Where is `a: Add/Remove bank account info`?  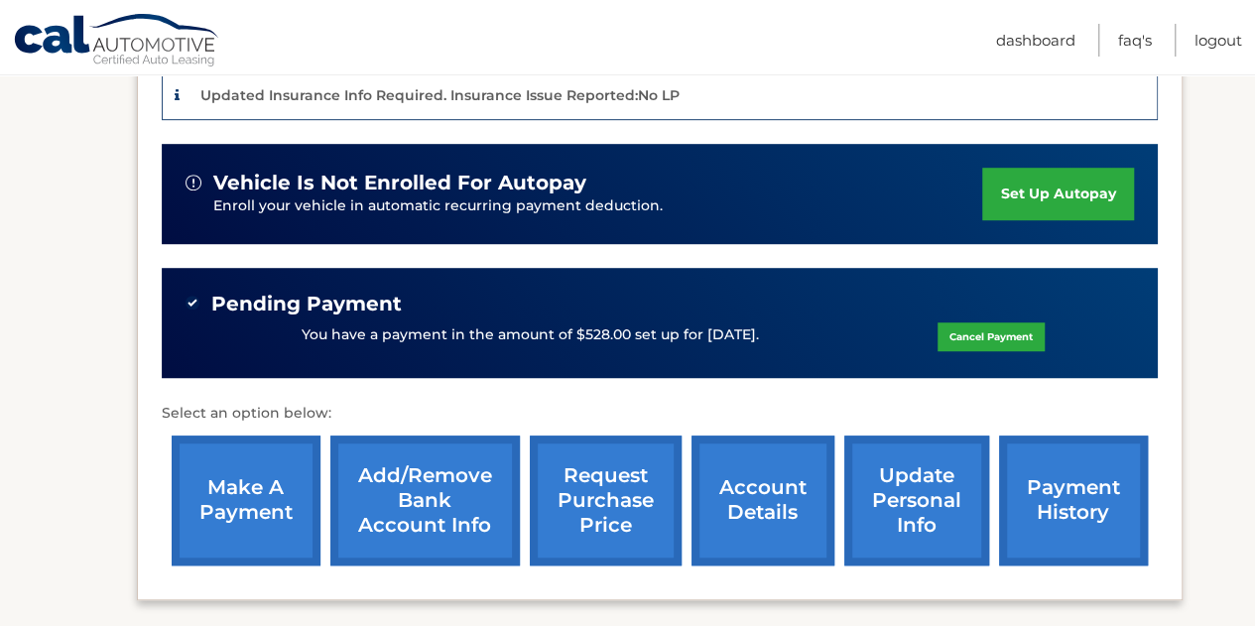
a: Add/Remove bank account info is located at coordinates (425, 500).